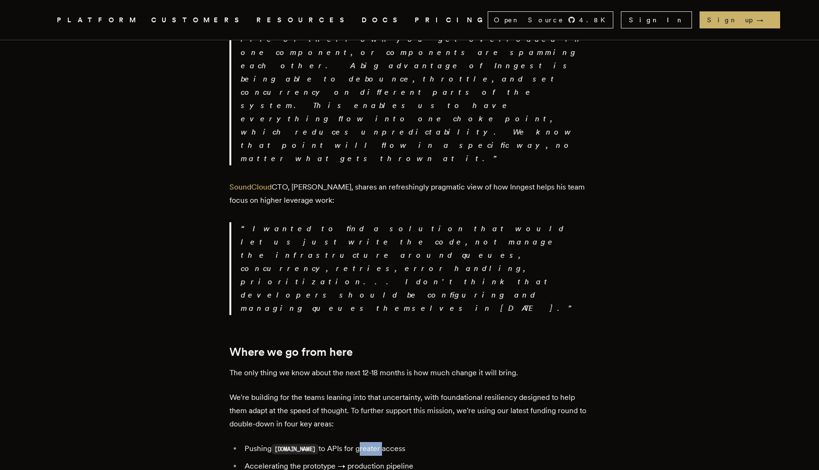 The height and width of the screenshot is (470, 819). What do you see at coordinates (595, 20) in the screenshot?
I see `span: 4.8 K` at bounding box center [595, 20].